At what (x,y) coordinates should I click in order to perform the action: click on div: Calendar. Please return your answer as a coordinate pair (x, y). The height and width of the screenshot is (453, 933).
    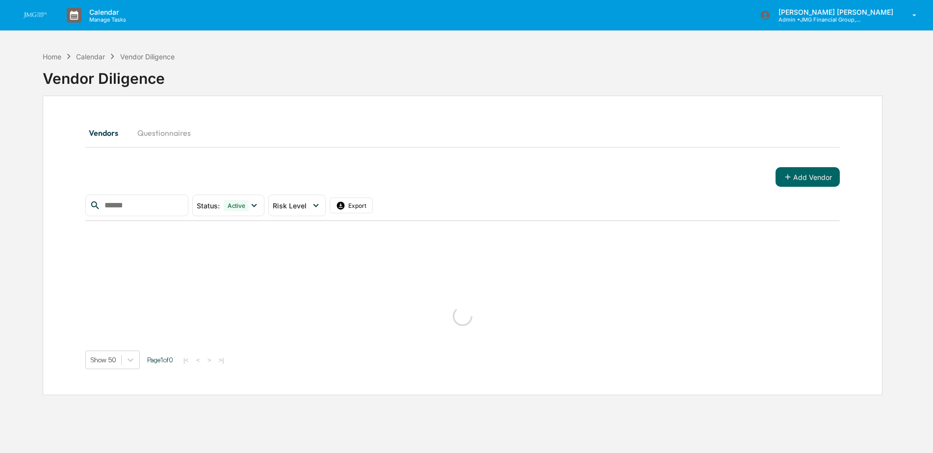
    Looking at the image, I should click on (90, 56).